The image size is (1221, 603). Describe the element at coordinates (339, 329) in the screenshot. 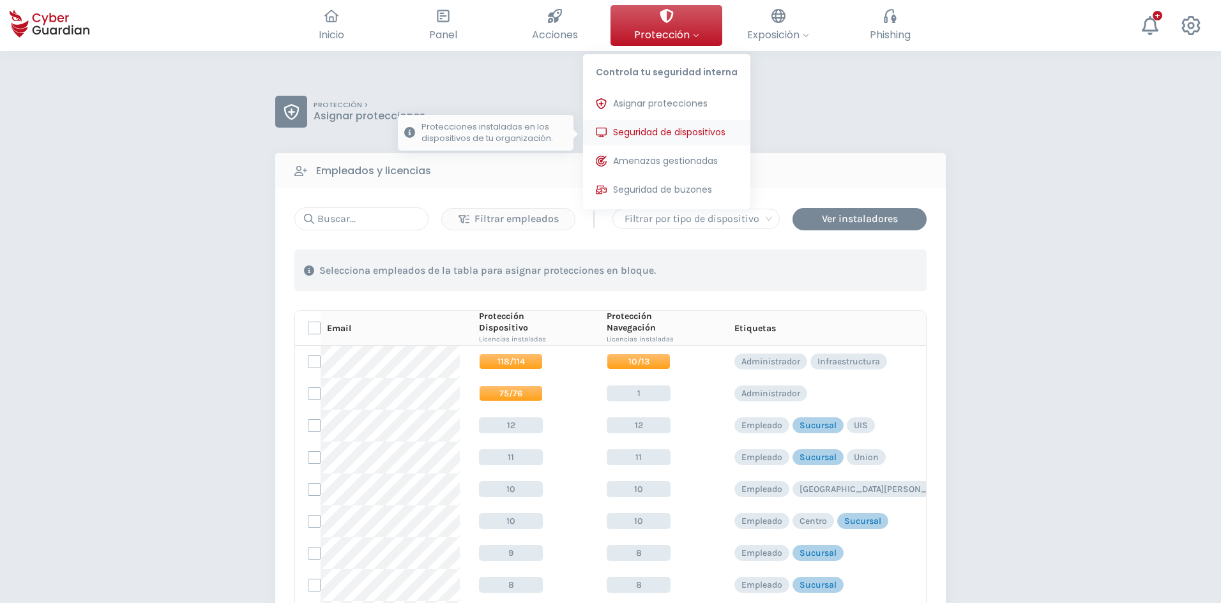

I see `p: Email` at that location.